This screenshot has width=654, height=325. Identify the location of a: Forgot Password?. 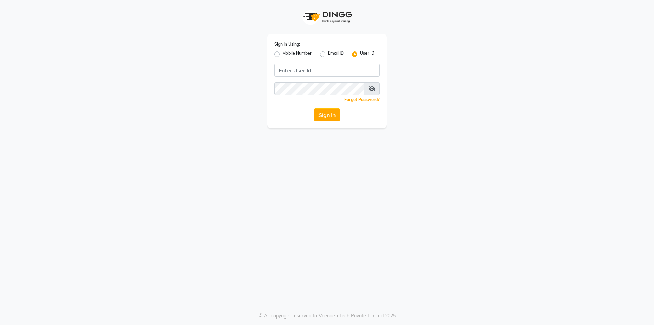
(362, 99).